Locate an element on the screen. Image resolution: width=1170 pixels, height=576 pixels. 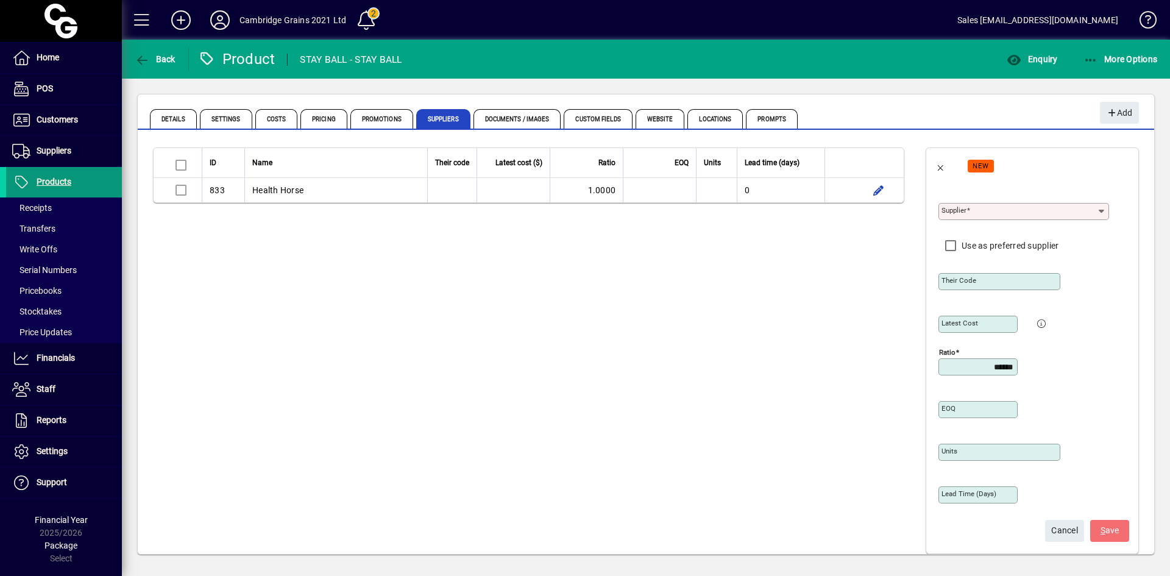
span: Transfers is located at coordinates (34, 229).